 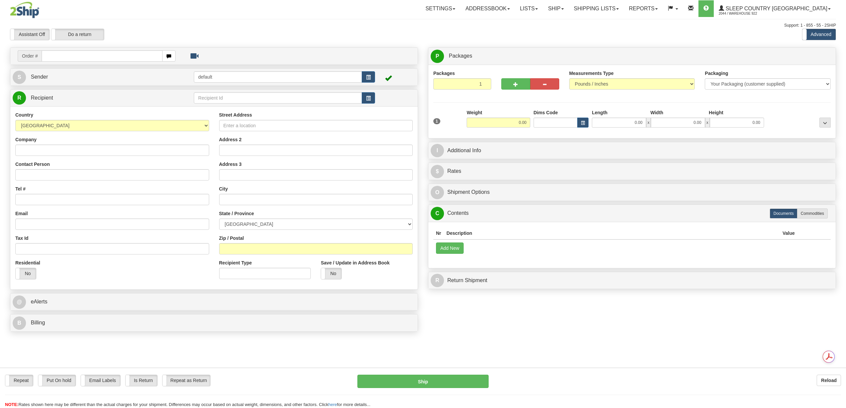 What do you see at coordinates (488, 9) in the screenshot?
I see `a: Addressbook` at bounding box center [488, 9].